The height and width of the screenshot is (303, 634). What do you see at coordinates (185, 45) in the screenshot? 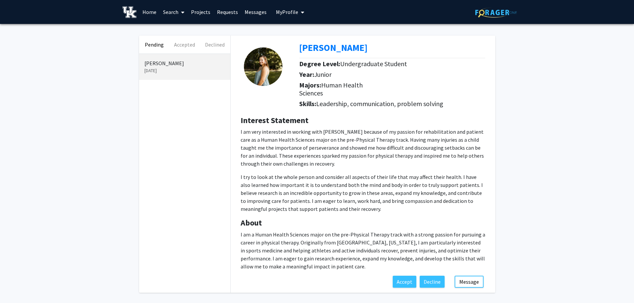
I see `button: Accepted` at bounding box center [185, 45].